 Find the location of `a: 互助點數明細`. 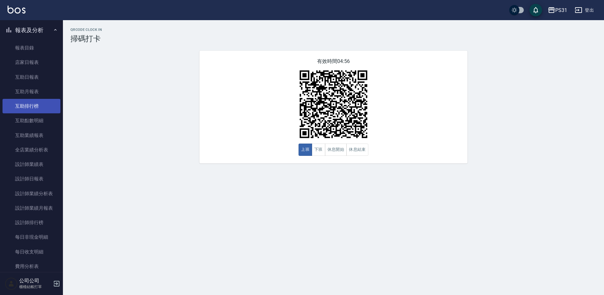

a: 互助點數明細 is located at coordinates (31, 121).